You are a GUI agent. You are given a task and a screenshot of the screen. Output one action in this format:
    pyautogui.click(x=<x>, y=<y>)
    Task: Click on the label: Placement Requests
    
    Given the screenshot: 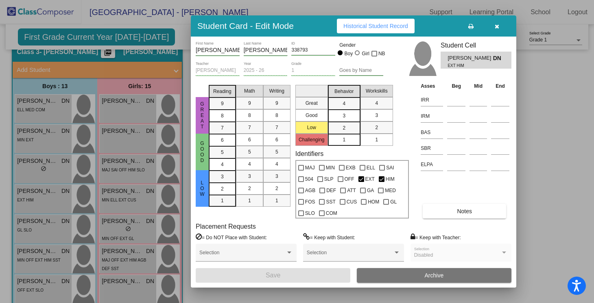 What is the action you would take?
    pyautogui.click(x=226, y=226)
    